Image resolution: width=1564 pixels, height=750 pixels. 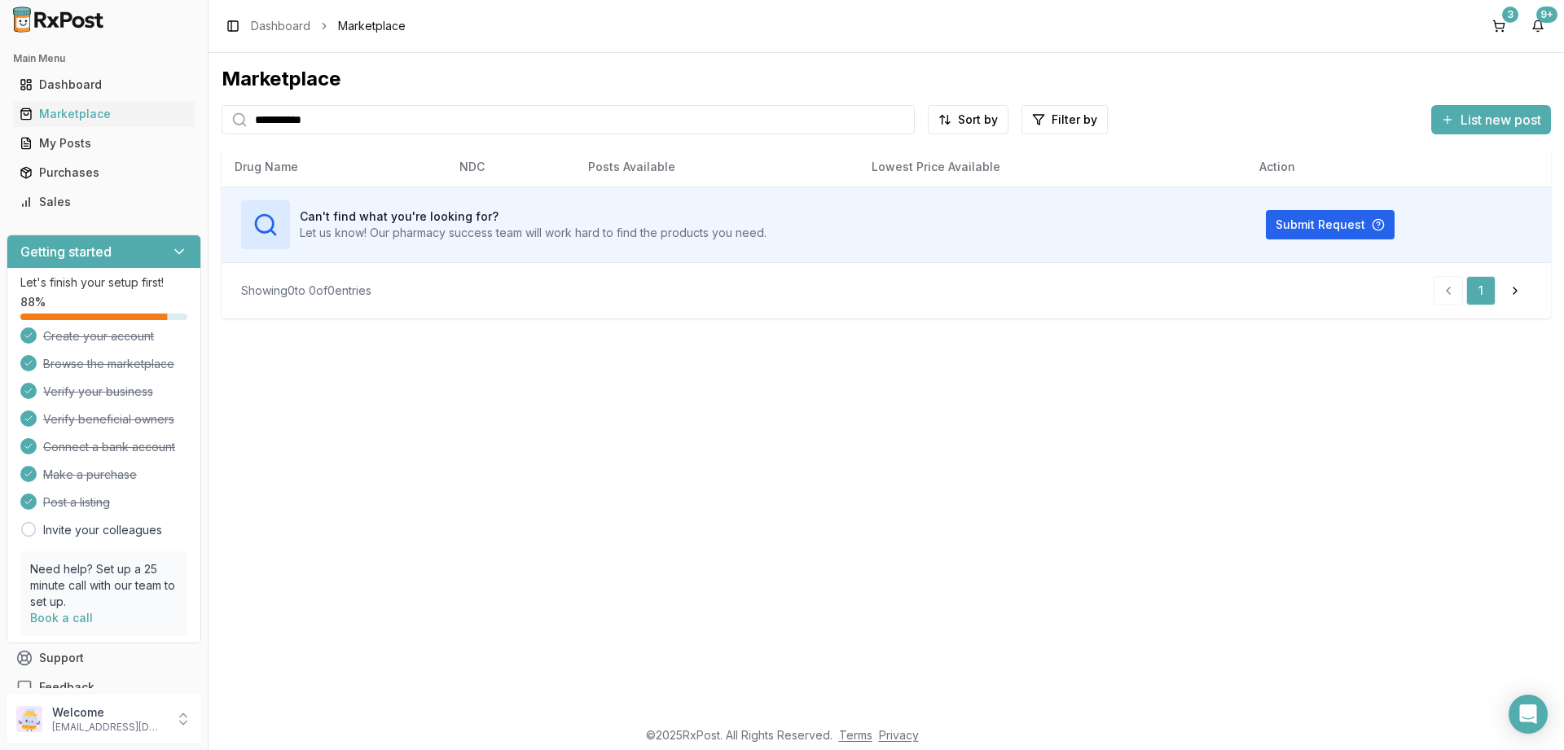 What do you see at coordinates (1547, 15) in the screenshot?
I see `div: 9+` at bounding box center [1547, 15].